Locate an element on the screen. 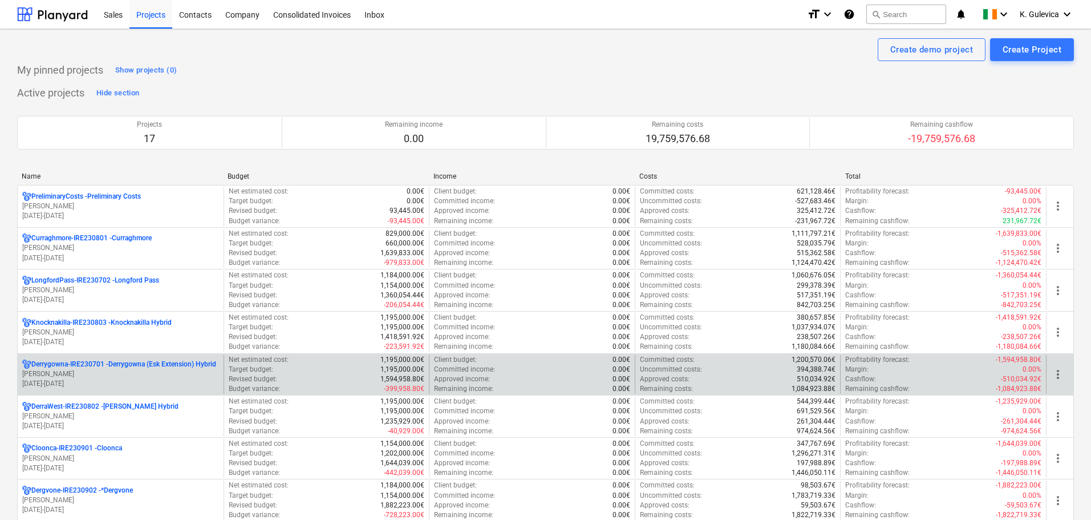  p: Remaining costs : is located at coordinates (666, 262).